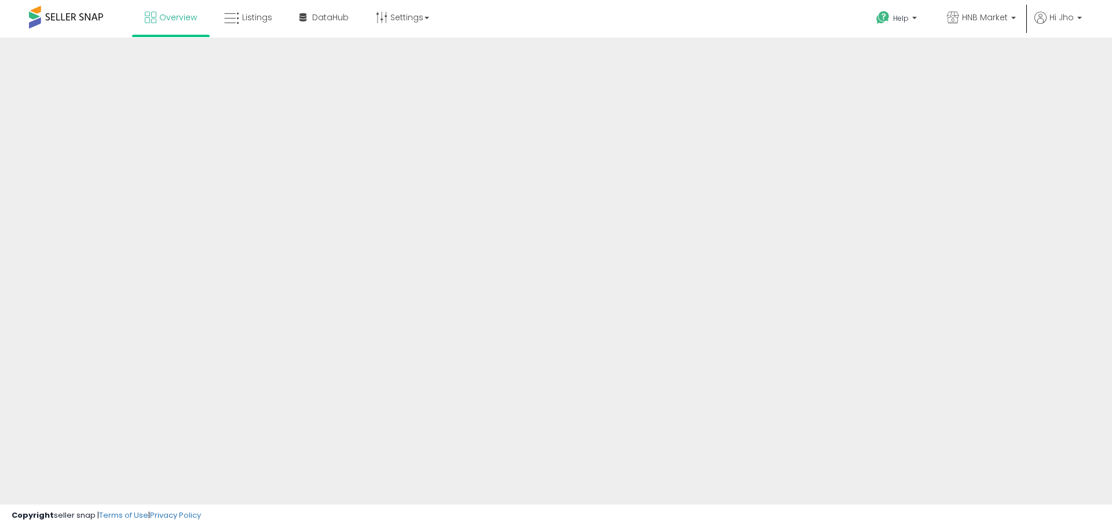  I want to click on span: HNB Market, so click(984, 17).